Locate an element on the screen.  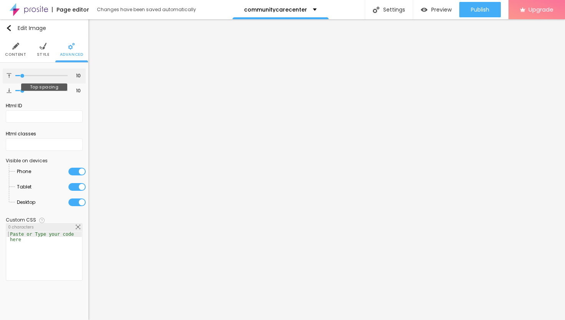
span: Tablet is located at coordinates (24, 187).